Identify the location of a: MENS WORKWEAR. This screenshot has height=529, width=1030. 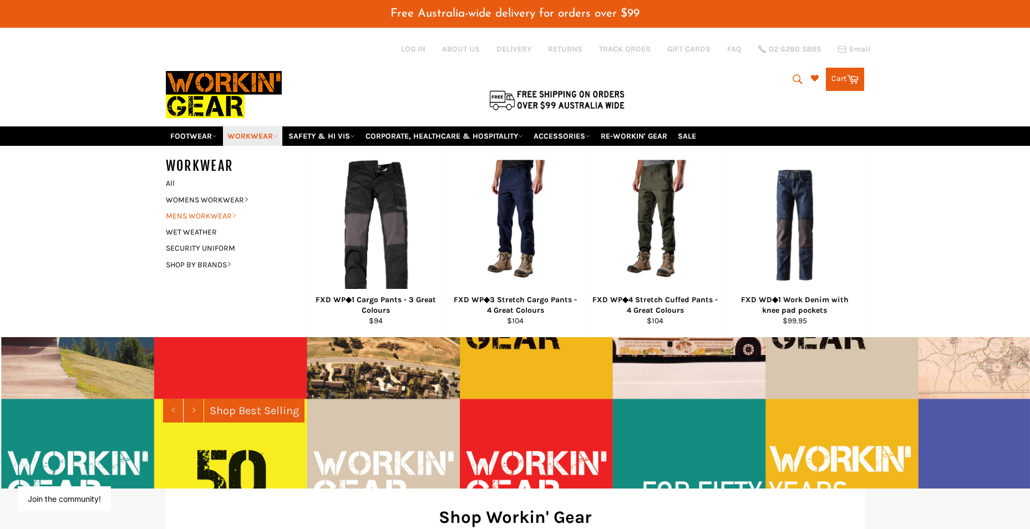
(227, 216).